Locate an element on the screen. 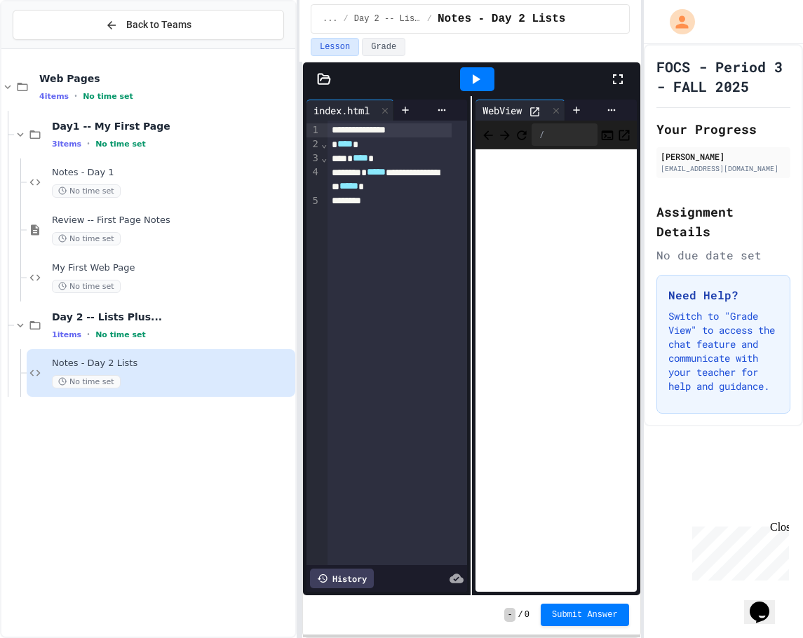 This screenshot has width=803, height=638. h3: Need Help? is located at coordinates (723, 295).